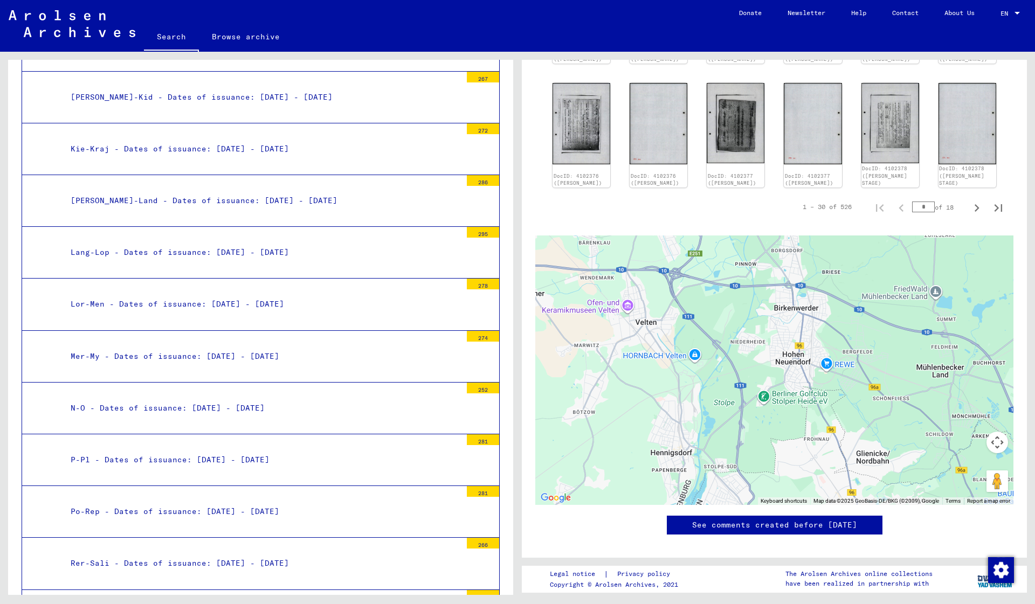  Describe the element at coordinates (997, 443) in the screenshot. I see `button: Map camera controls` at that location.